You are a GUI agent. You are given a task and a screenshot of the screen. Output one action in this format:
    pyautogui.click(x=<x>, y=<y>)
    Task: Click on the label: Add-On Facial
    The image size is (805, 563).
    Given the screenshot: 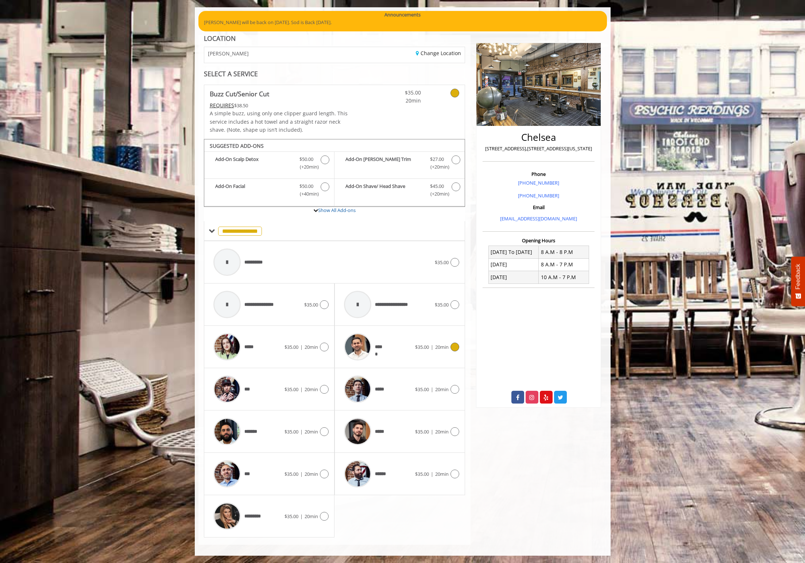 What is the action you would take?
    pyautogui.click(x=269, y=191)
    